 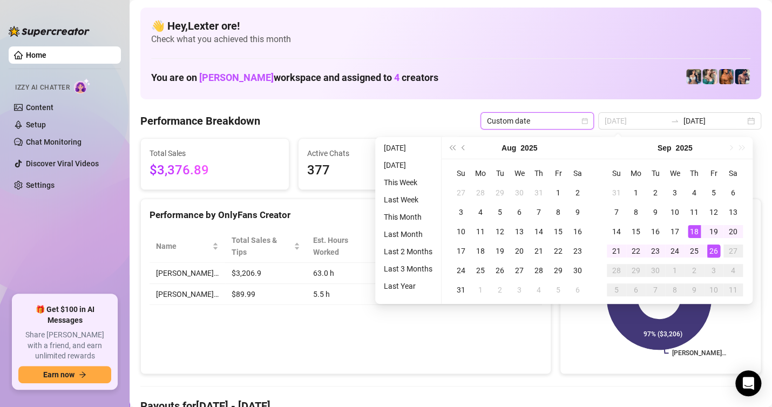 I want to click on div: 9, so click(x=694, y=290).